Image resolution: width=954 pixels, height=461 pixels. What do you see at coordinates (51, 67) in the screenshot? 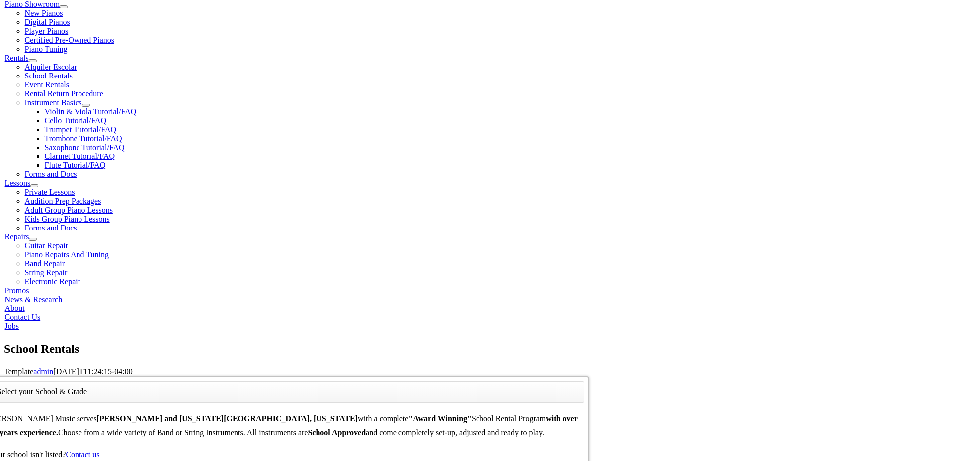
I see `span: Alquiler Escolar` at bounding box center [51, 67].